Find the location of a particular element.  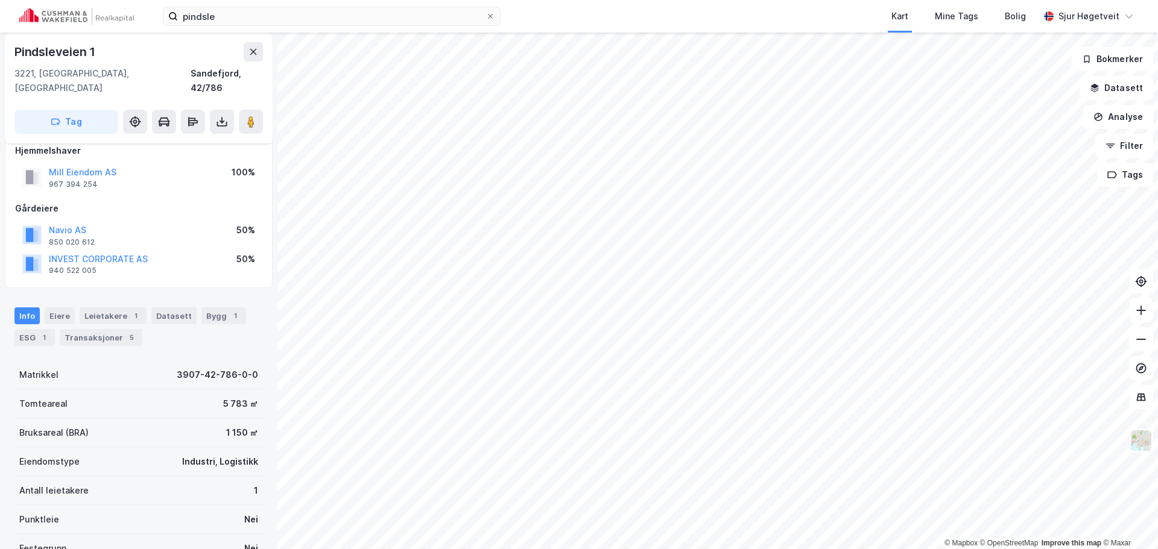

div: Kontrollprogram for chat is located at coordinates (1128, 520).